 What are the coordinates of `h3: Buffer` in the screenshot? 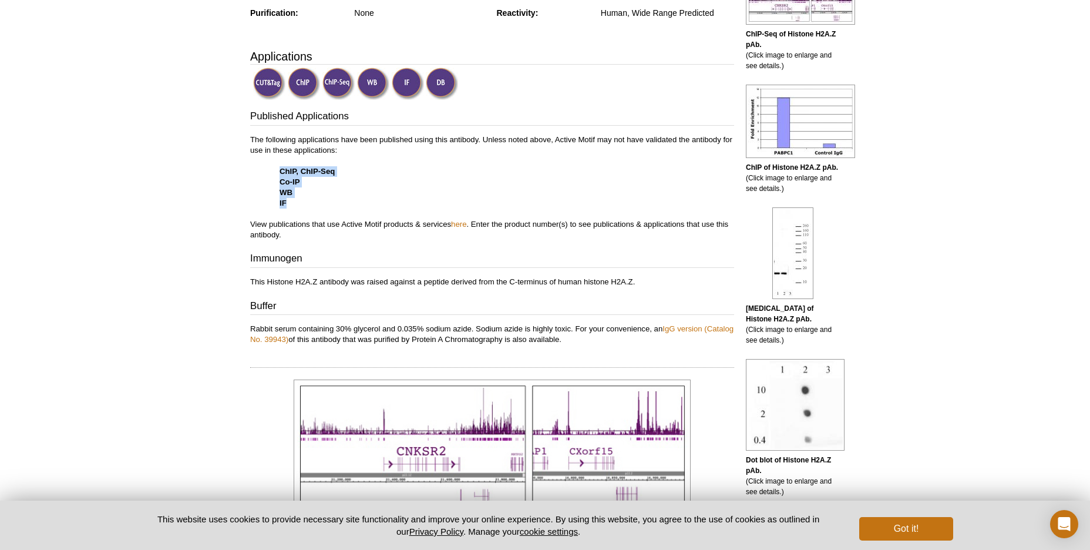 It's located at (492, 307).